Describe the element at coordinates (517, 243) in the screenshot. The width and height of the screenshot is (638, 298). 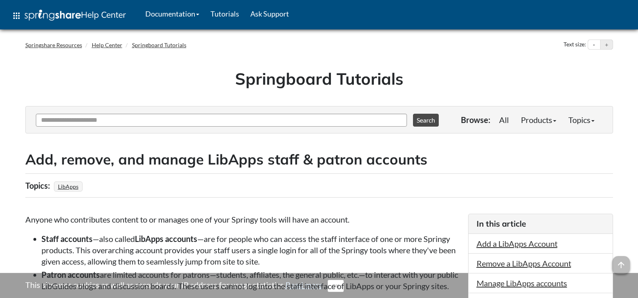
I see `a: Add a LibApps Account` at that location.